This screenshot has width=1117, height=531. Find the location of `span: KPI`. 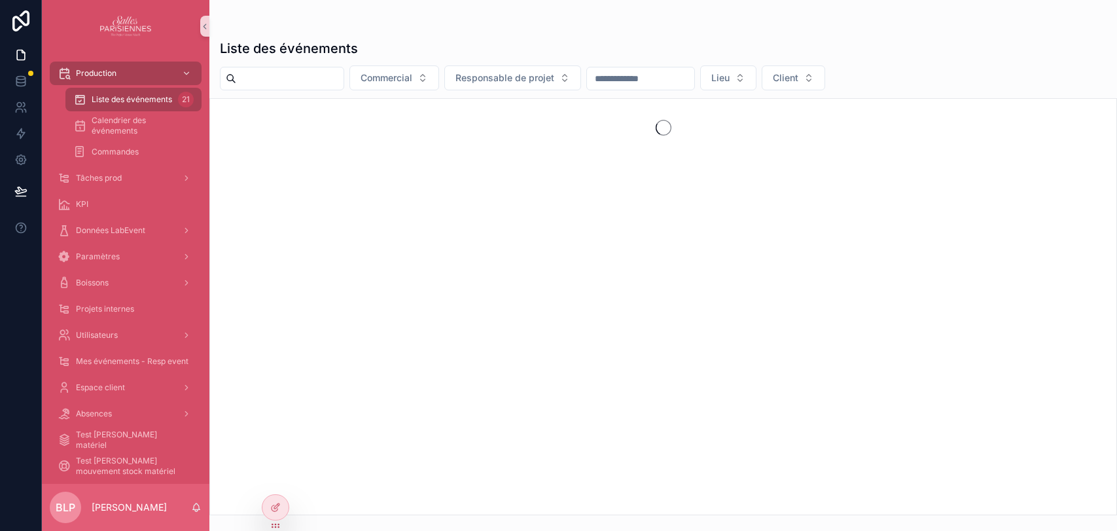

span: KPI is located at coordinates (82, 204).